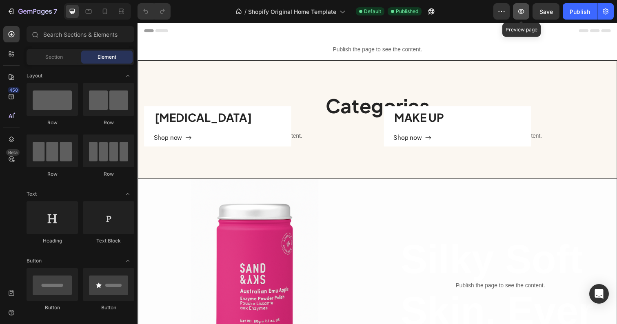 This screenshot has height=324, width=617. Describe the element at coordinates (580, 11) in the screenshot. I see `div: Publish` at that location.